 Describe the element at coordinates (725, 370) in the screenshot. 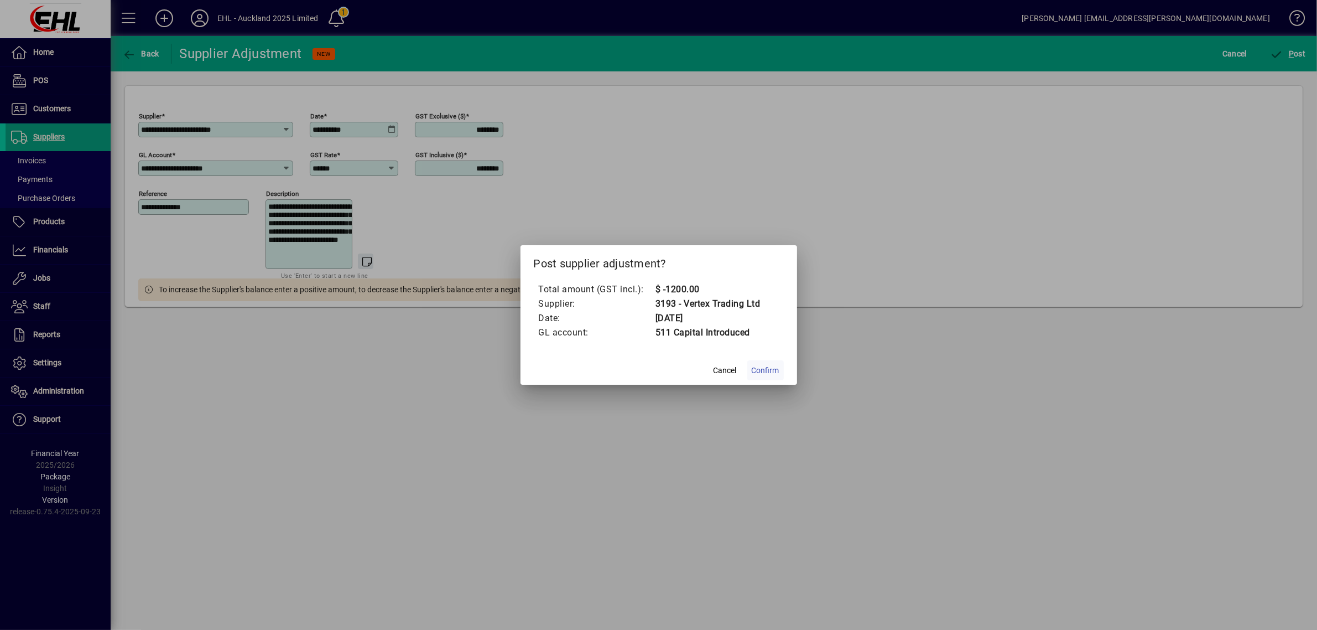

I see `button: Cancel` at that location.